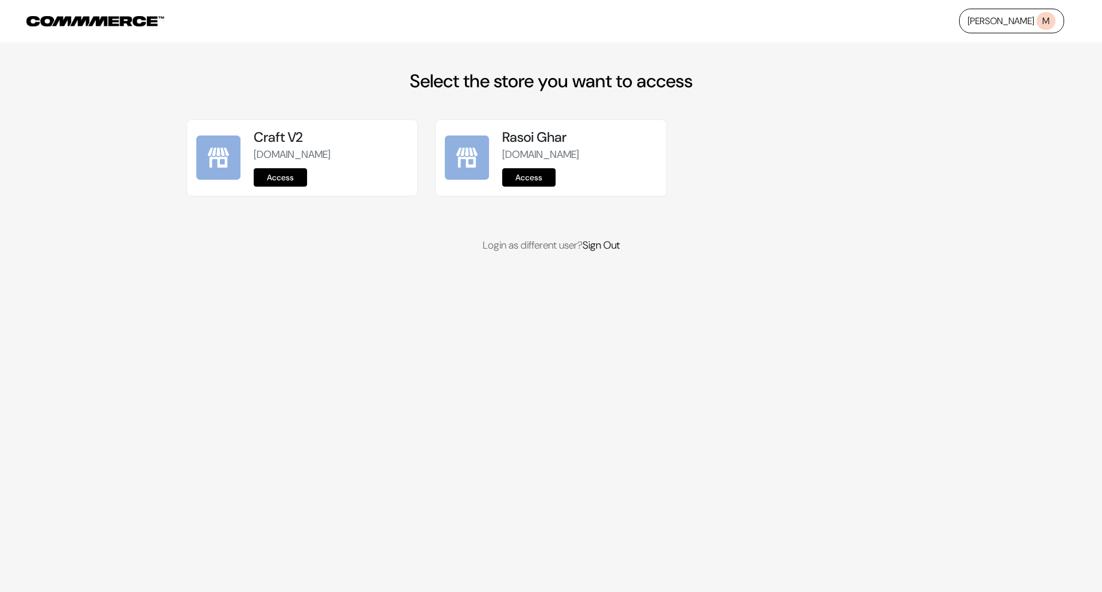 The image size is (1102, 592). I want to click on span: M, so click(1046, 21).